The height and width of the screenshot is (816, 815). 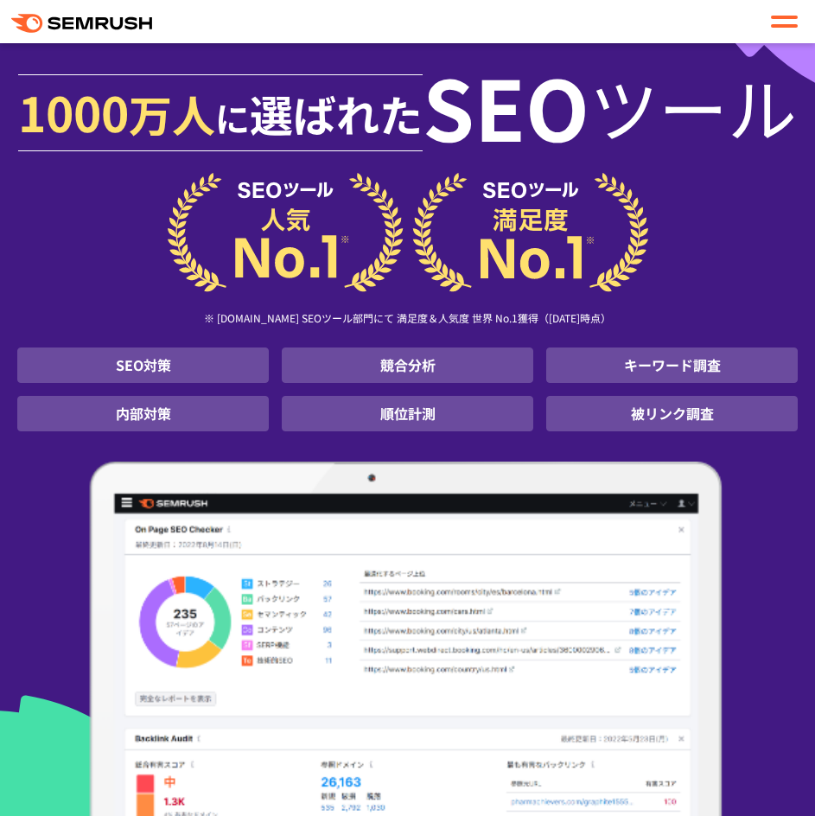 I want to click on li: キーワード調査, so click(x=672, y=365).